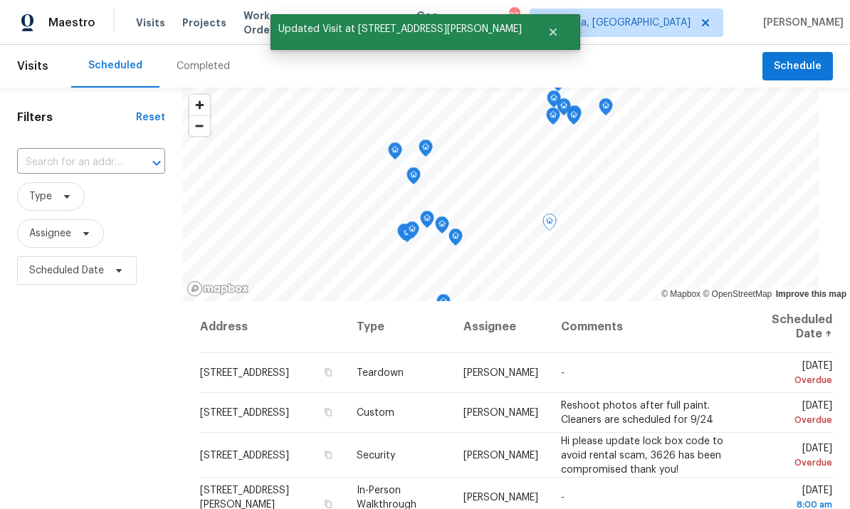  Describe the element at coordinates (199, 125) in the screenshot. I see `button: Zoom out` at that location.